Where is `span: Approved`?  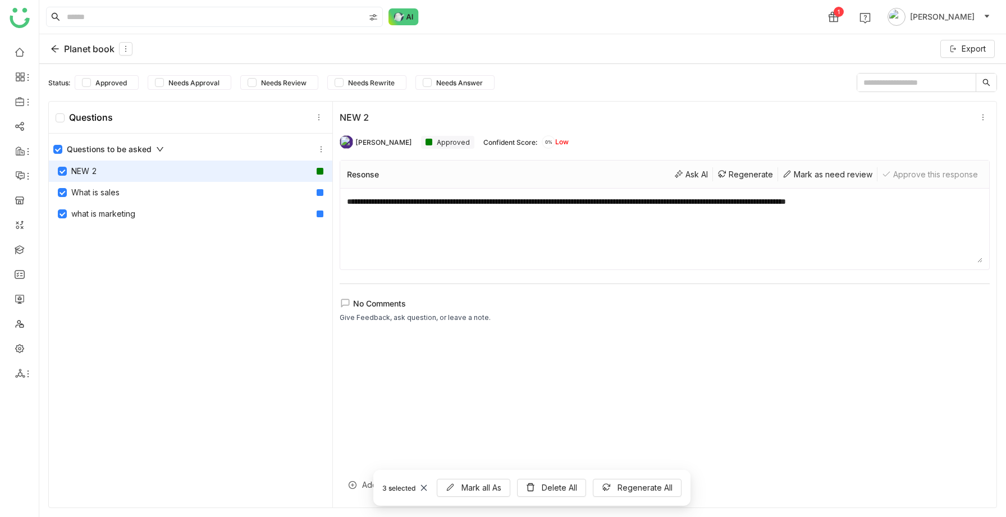 span: Approved is located at coordinates (111, 83).